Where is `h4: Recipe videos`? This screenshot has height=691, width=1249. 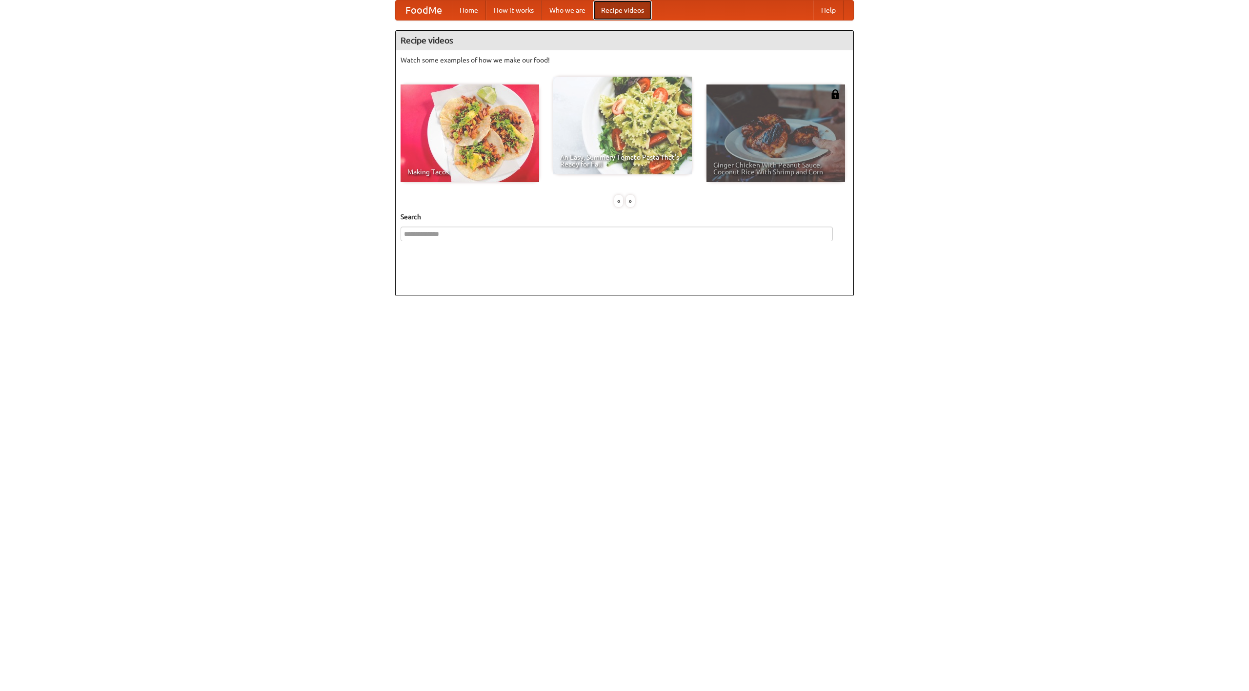 h4: Recipe videos is located at coordinates (625, 41).